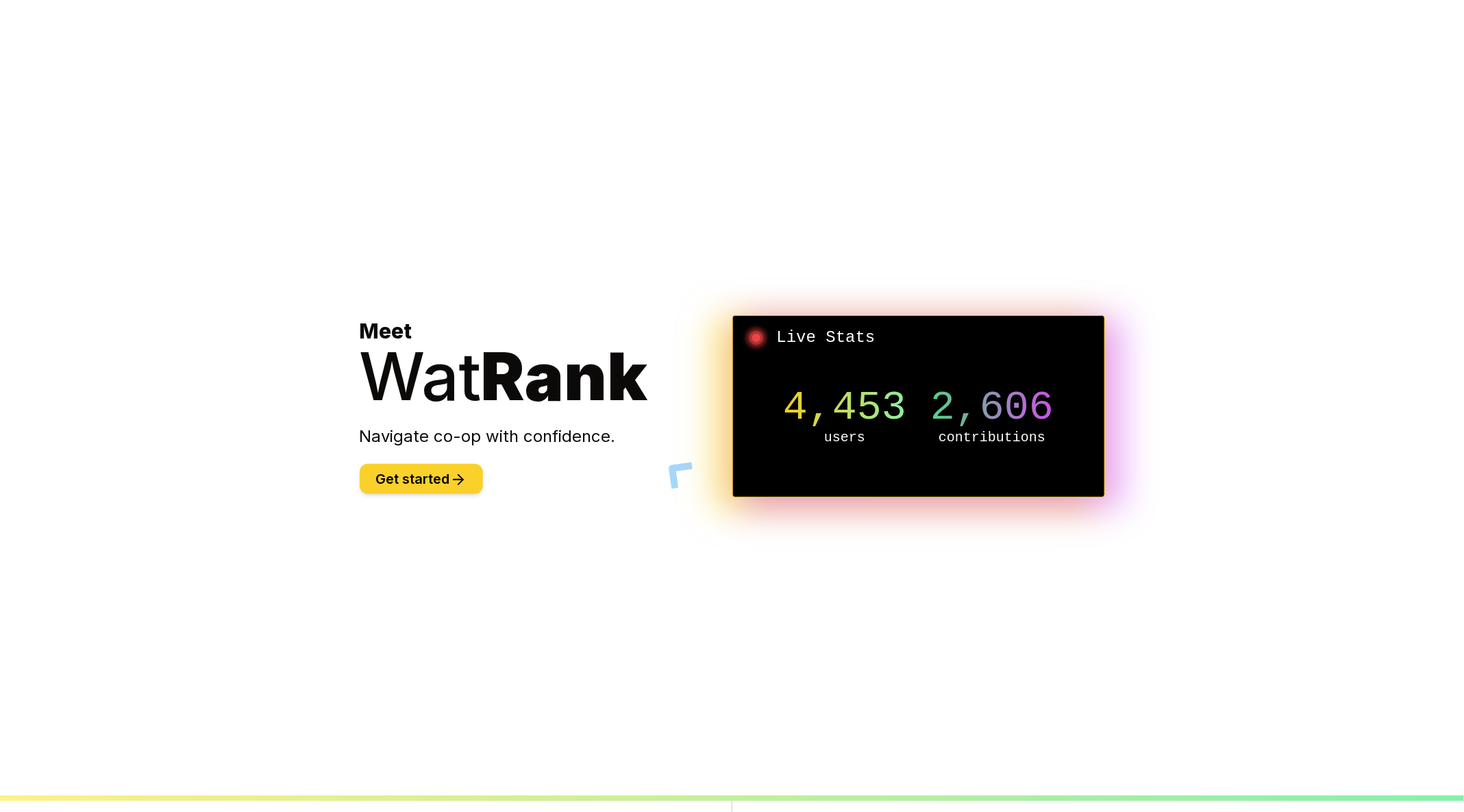 The height and width of the screenshot is (812, 1464). What do you see at coordinates (421, 479) in the screenshot?
I see `button: Get started` at bounding box center [421, 479].